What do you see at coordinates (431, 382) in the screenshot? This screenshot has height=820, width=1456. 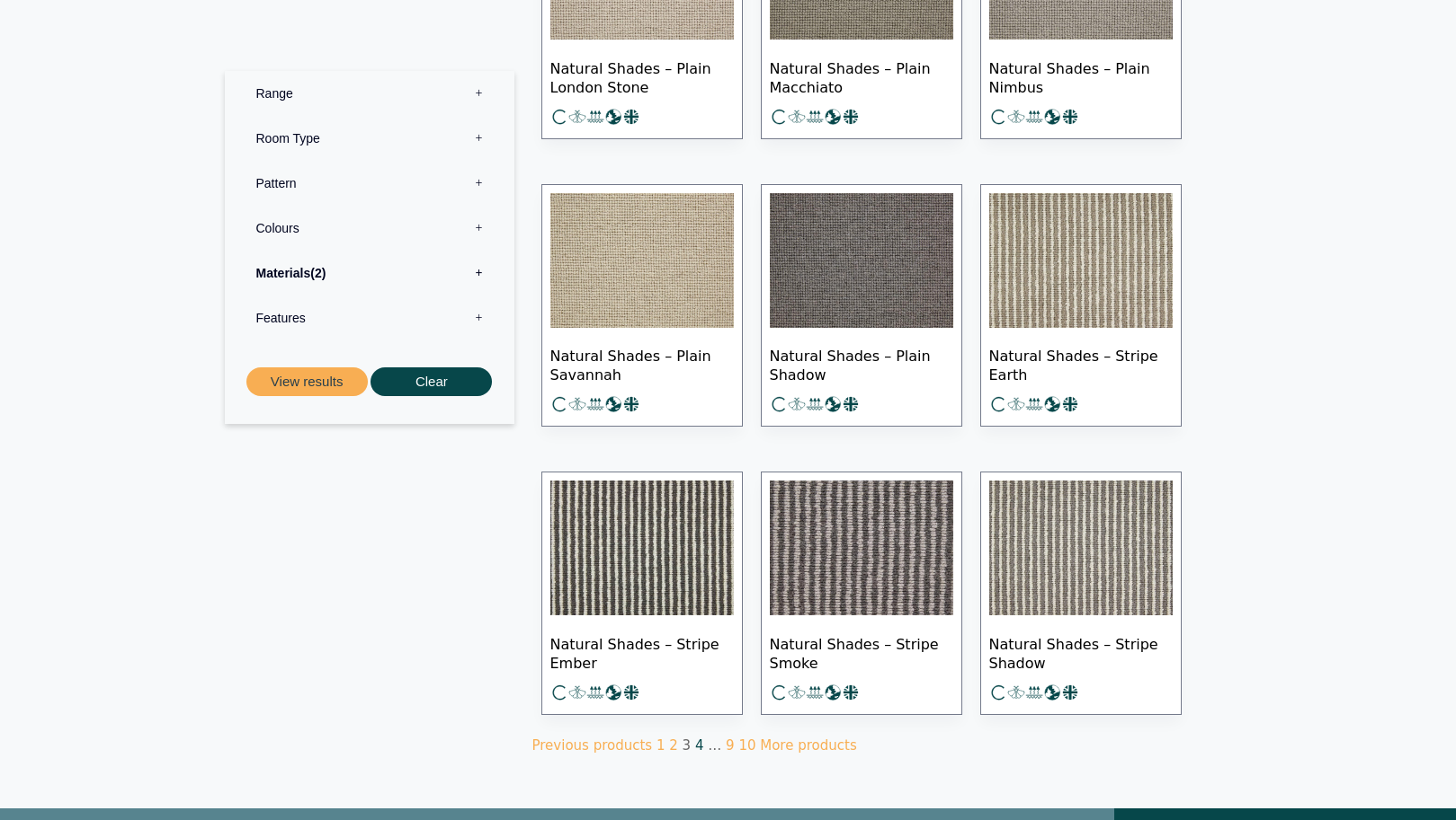 I see `button: Clear` at bounding box center [431, 382].